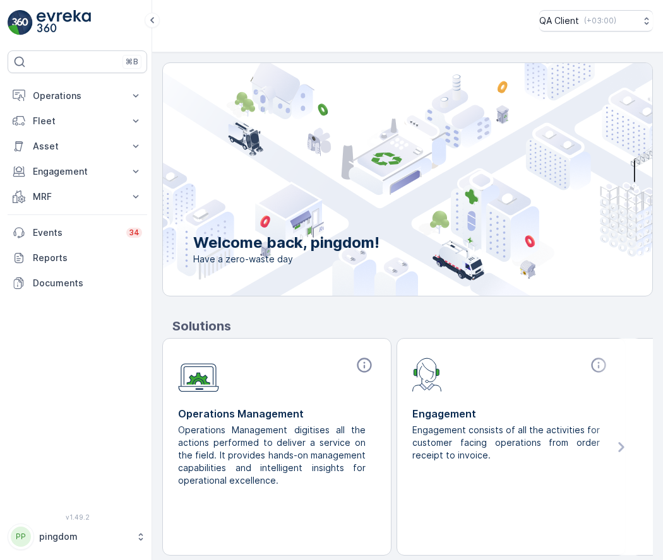 The width and height of the screenshot is (663, 560). What do you see at coordinates (76, 233) in the screenshot?
I see `p: Events` at bounding box center [76, 233].